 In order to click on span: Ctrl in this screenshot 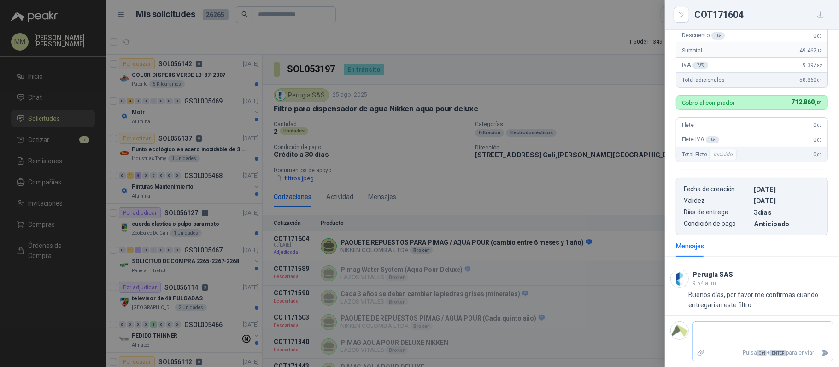, I will do `click(761, 354)`.